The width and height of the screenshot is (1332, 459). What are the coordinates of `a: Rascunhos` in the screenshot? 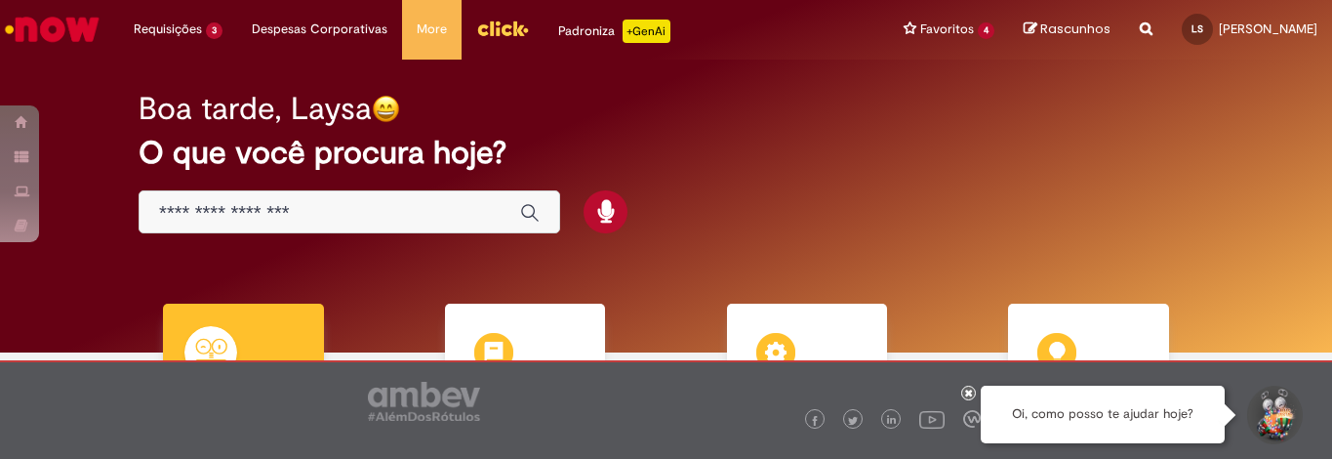 It's located at (1066, 29).